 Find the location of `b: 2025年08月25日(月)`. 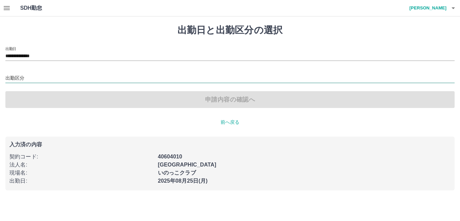

b: 2025年08月25日(月) is located at coordinates (183, 181).